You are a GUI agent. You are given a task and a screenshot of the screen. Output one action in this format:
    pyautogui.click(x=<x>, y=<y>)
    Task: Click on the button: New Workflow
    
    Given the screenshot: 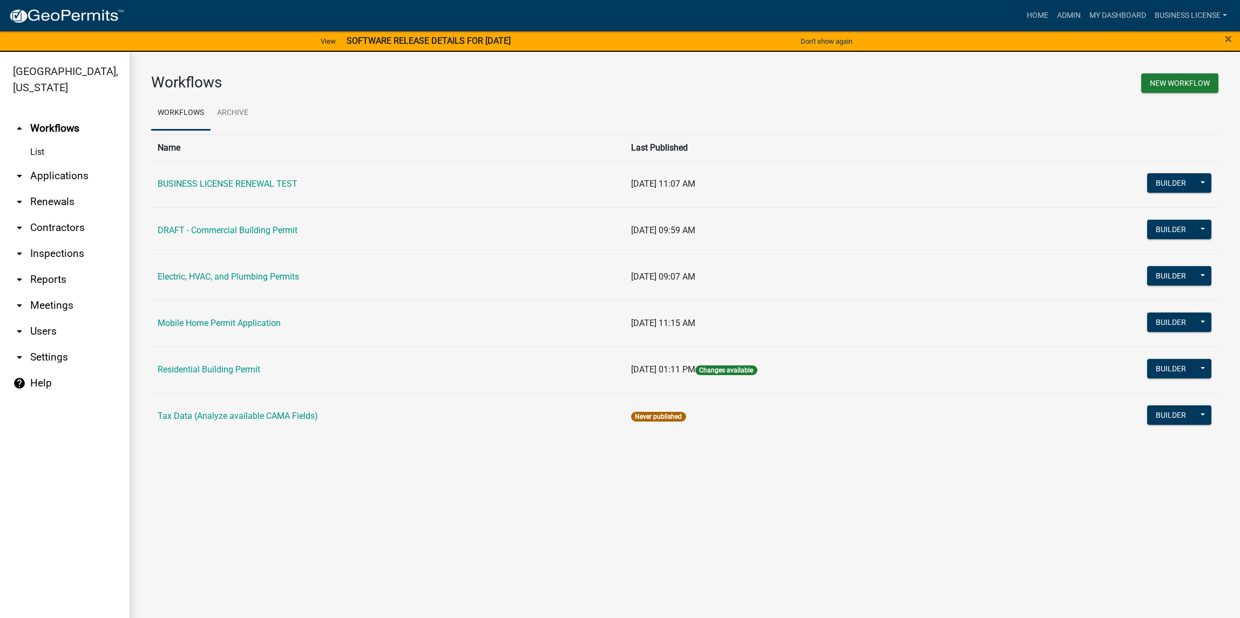 What is the action you would take?
    pyautogui.click(x=1179, y=83)
    